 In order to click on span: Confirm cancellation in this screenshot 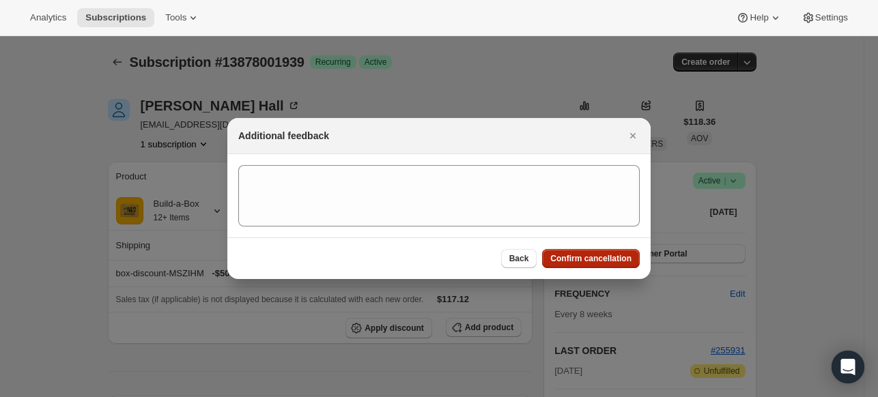, I will do `click(591, 259)`.